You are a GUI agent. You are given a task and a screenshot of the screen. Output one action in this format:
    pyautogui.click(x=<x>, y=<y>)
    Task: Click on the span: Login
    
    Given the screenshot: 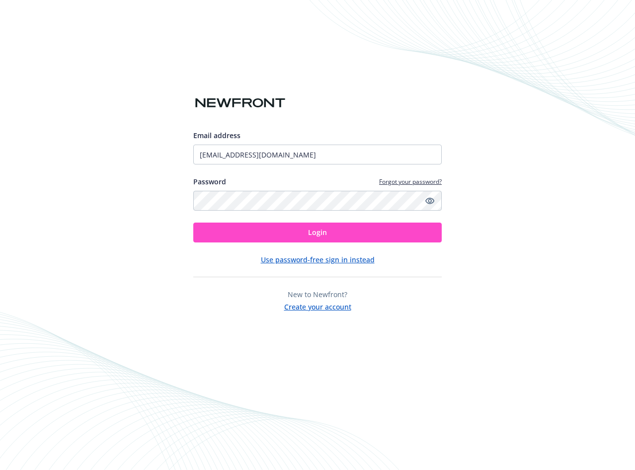 What is the action you would take?
    pyautogui.click(x=317, y=232)
    